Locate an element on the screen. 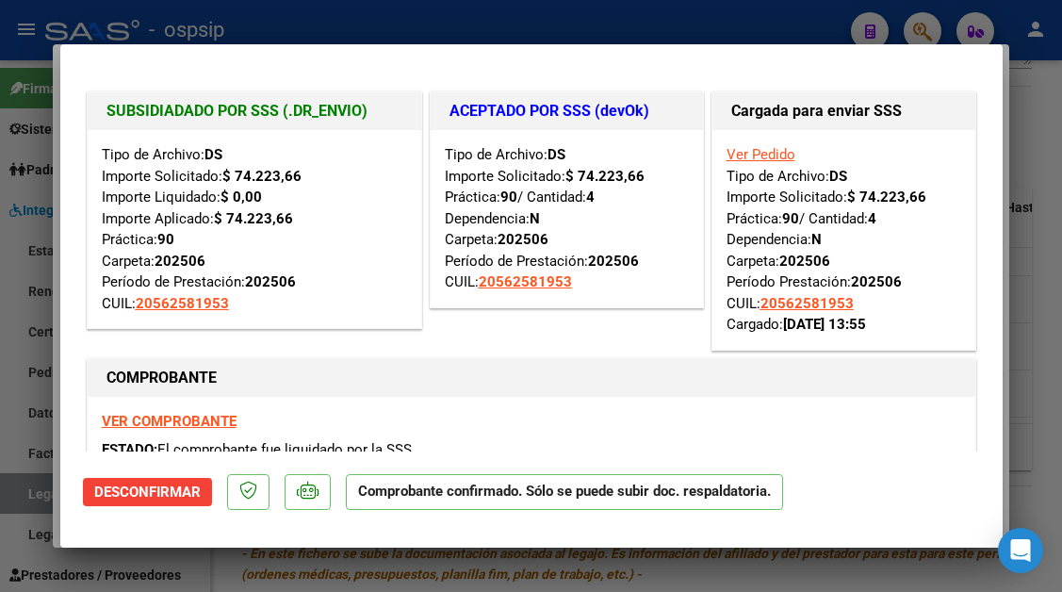 This screenshot has height=592, width=1062. button: Desconfirmar is located at coordinates (147, 492).